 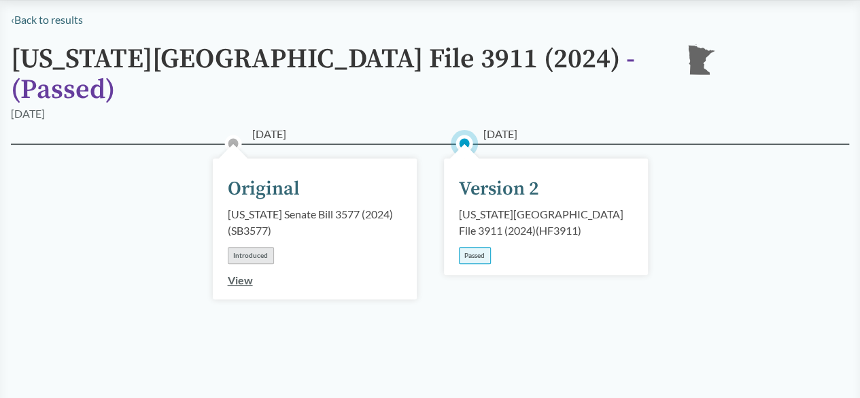 What do you see at coordinates (474, 255) in the screenshot?
I see `div: Passed` at bounding box center [474, 255].